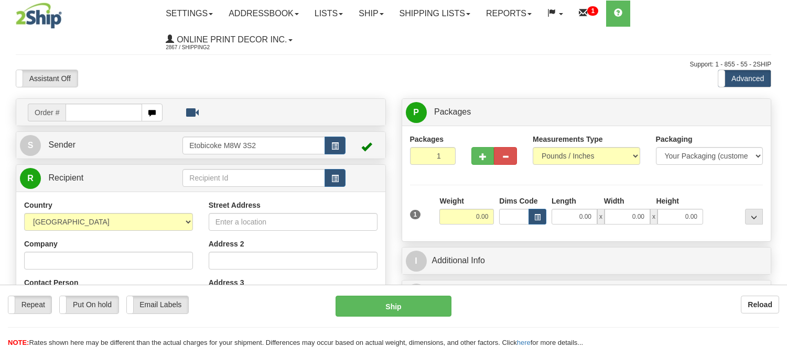 The image size is (787, 348). What do you see at coordinates (101, 145) in the screenshot?
I see `a: S Sender` at bounding box center [101, 145].